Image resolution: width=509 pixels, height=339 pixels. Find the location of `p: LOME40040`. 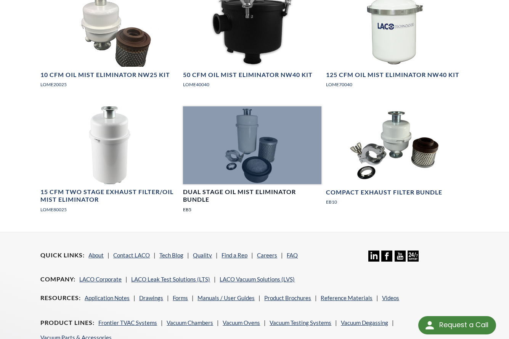

p: LOME40040 is located at coordinates (252, 84).